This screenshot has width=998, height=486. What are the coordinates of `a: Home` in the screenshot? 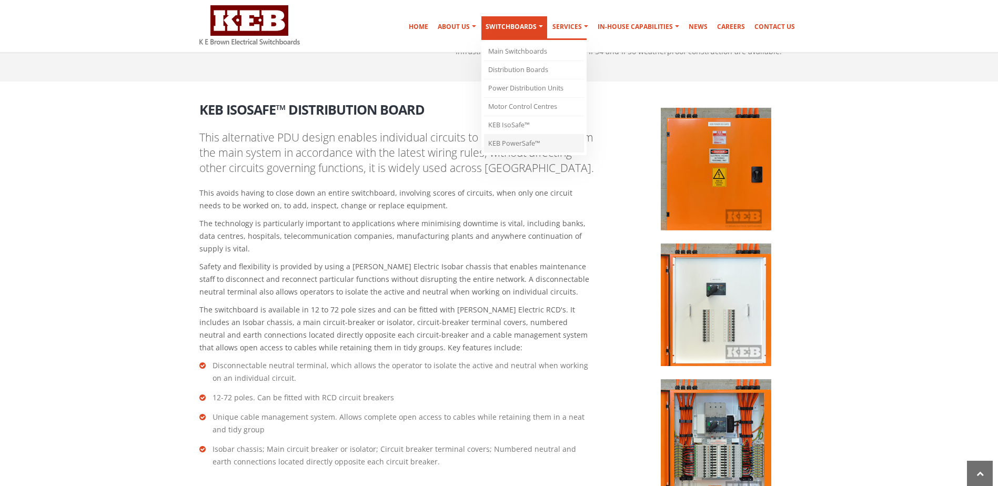 It's located at (418, 27).